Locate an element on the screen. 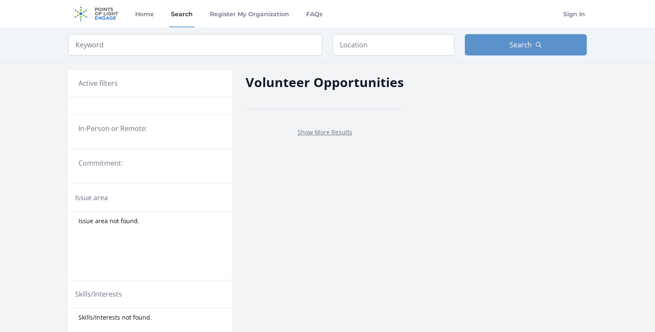 This screenshot has width=655, height=332. legend: In-Person or Remote: is located at coordinates (150, 128).